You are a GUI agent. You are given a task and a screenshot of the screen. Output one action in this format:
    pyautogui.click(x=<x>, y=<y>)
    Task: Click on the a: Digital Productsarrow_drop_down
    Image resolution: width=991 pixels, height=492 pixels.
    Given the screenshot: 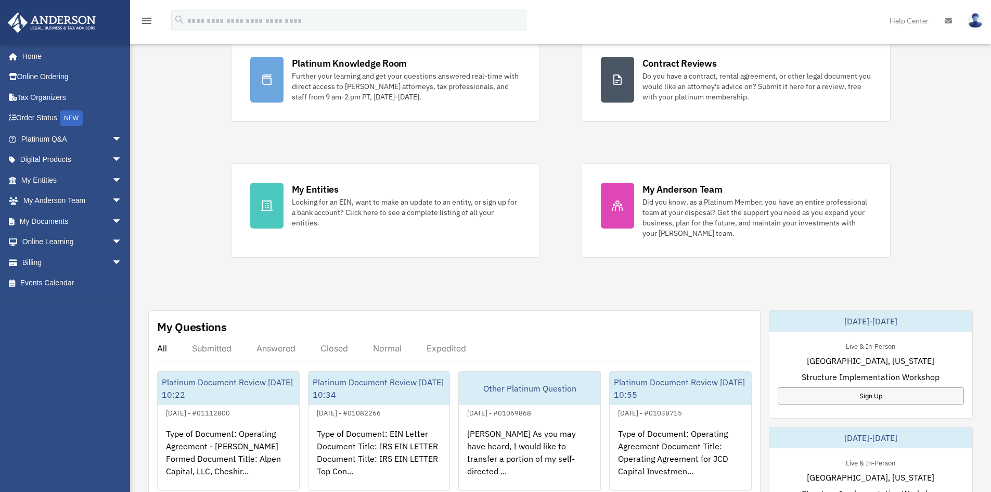 What is the action you would take?
    pyautogui.click(x=72, y=160)
    